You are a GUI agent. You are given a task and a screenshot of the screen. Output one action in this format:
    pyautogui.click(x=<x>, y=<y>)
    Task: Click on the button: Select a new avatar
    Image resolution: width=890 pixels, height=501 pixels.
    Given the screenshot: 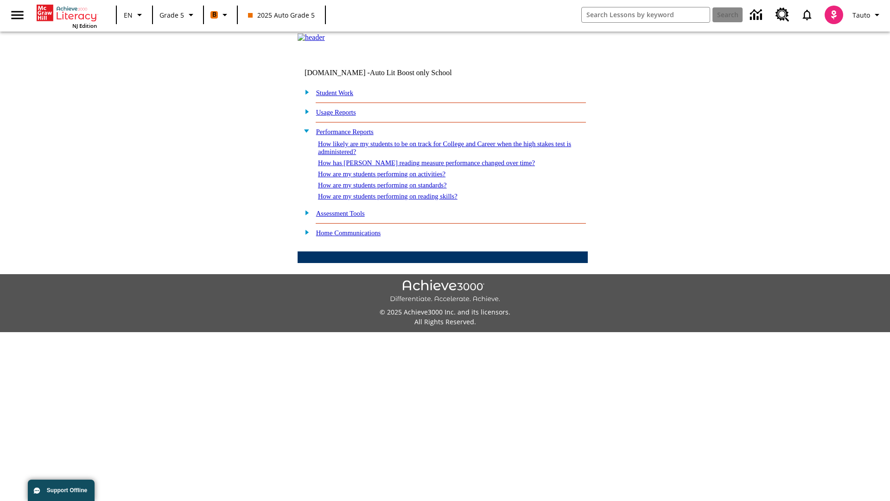 What is the action you would take?
    pyautogui.click(x=834, y=15)
    